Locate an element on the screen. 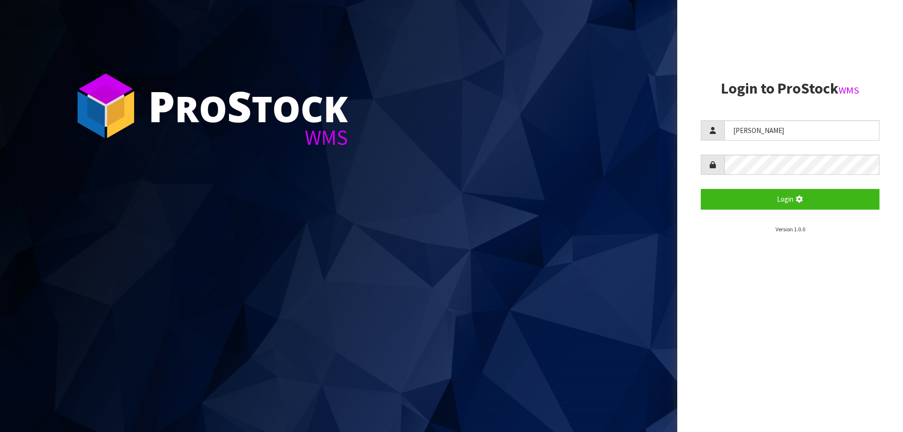  div: ro tock is located at coordinates (248, 106).